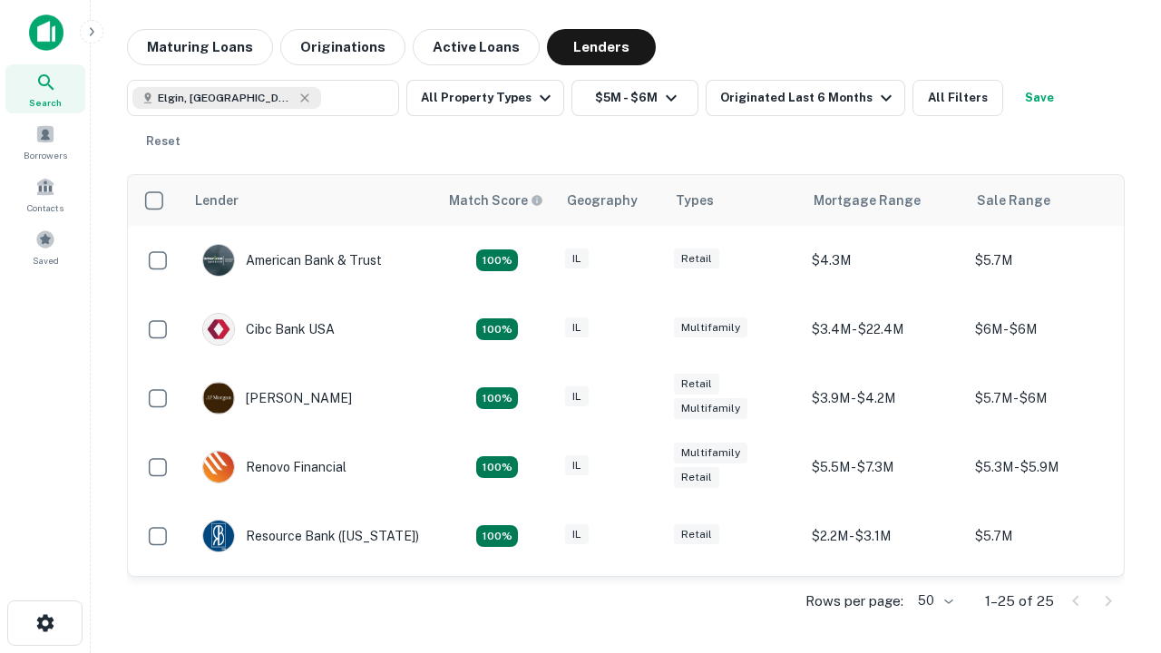 The image size is (1161, 653). I want to click on a: Search, so click(45, 89).